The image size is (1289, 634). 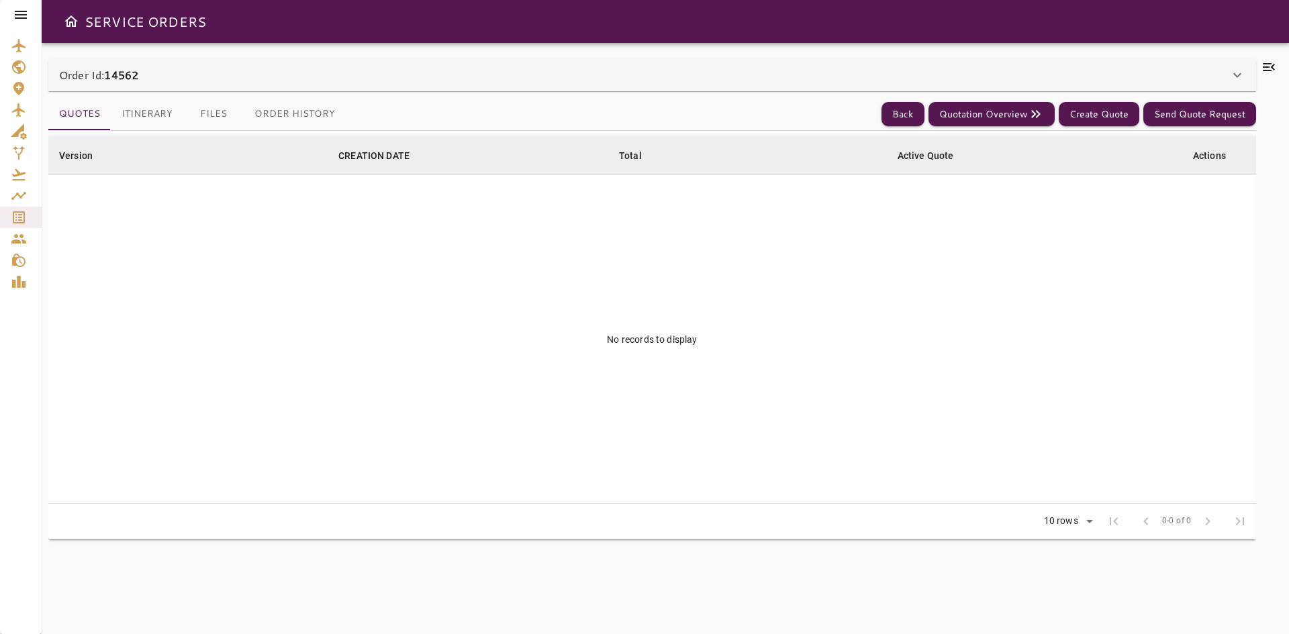 I want to click on div: Total, so click(x=630, y=156).